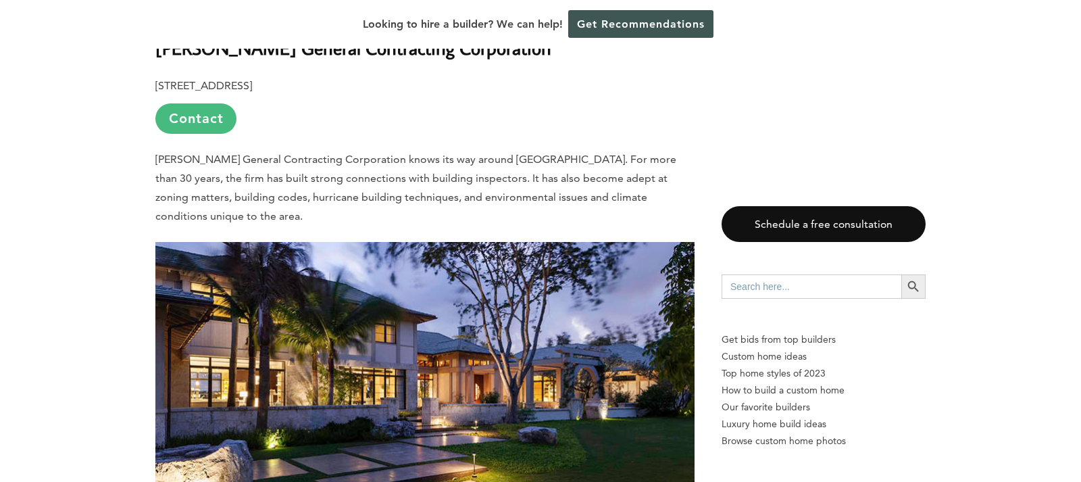 This screenshot has width=1081, height=482. Describe the element at coordinates (824, 424) in the screenshot. I see `a: Luxury home build ideas` at that location.